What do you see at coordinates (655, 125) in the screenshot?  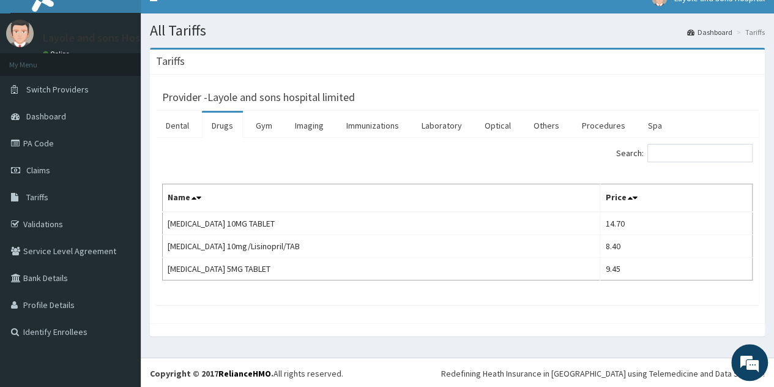 I see `a: Spa` at bounding box center [655, 125].